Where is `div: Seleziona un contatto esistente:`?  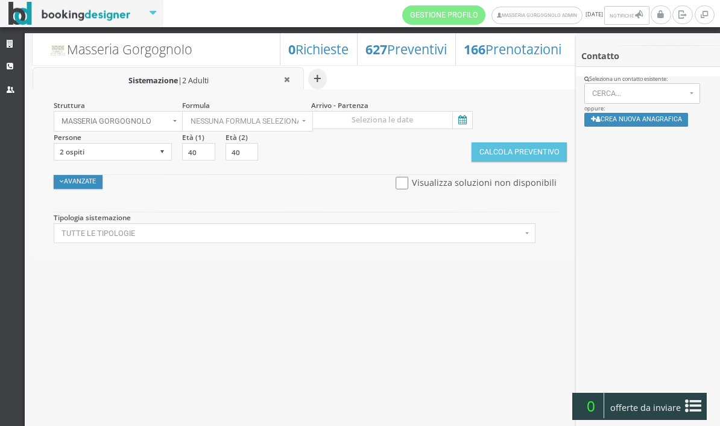 div: Seleziona un contatto esistente: is located at coordinates (648, 79).